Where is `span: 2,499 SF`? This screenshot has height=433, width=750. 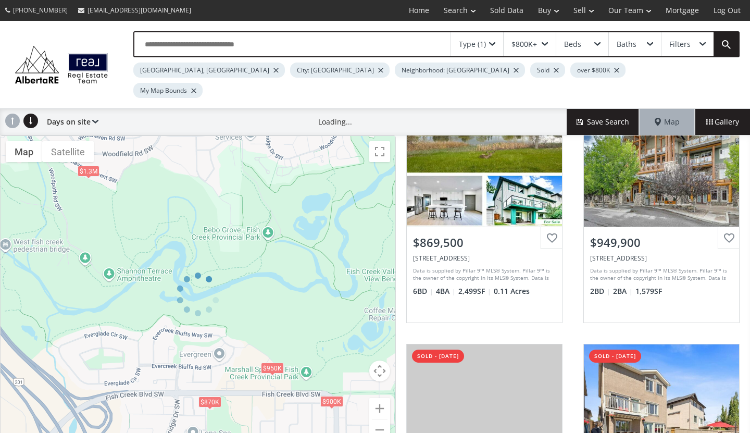
span: 2,499 SF is located at coordinates (474, 291).